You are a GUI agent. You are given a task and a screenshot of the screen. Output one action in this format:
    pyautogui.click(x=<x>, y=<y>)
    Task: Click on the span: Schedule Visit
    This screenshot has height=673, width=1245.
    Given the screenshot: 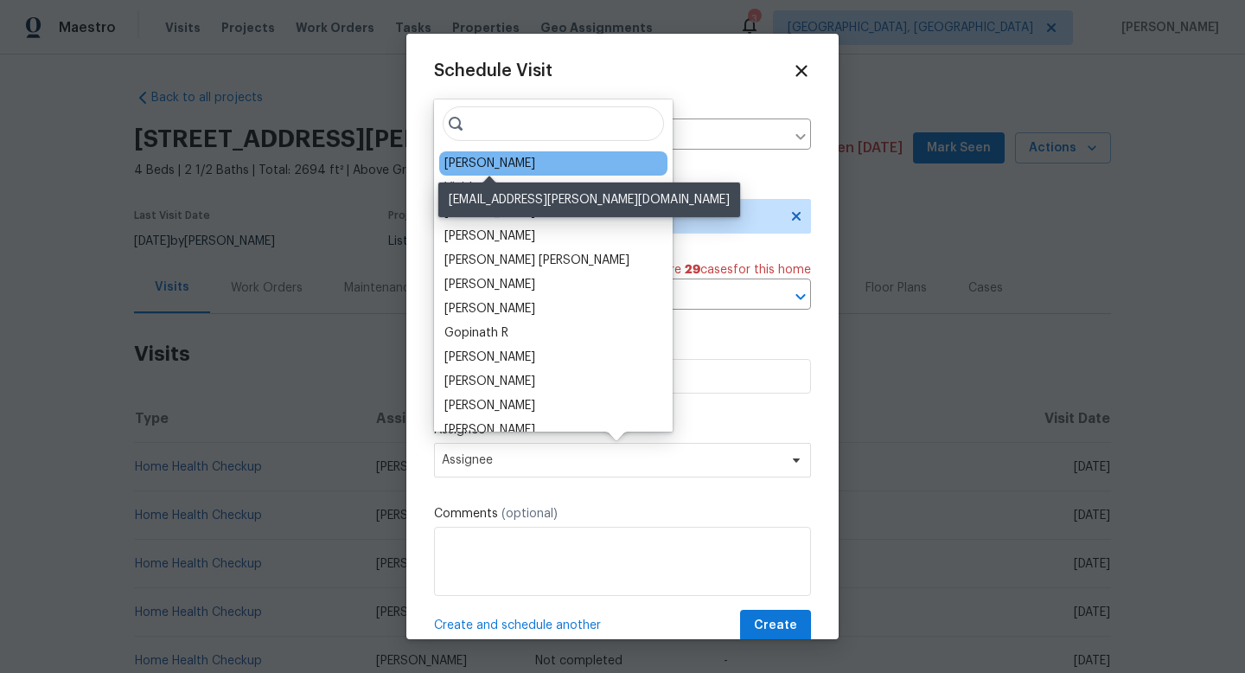 What is the action you would take?
    pyautogui.click(x=493, y=71)
    